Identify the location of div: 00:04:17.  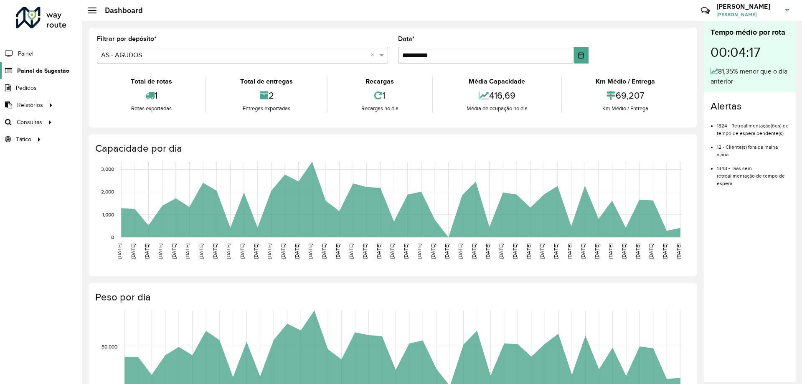
(750, 52).